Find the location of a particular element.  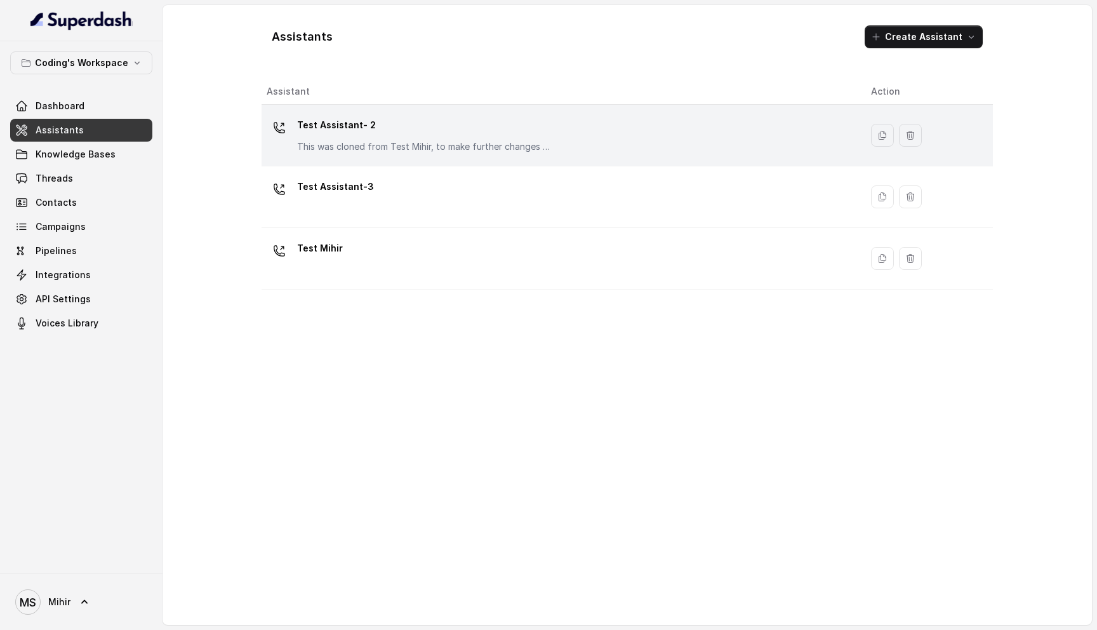

span: Dashboard is located at coordinates (60, 106).